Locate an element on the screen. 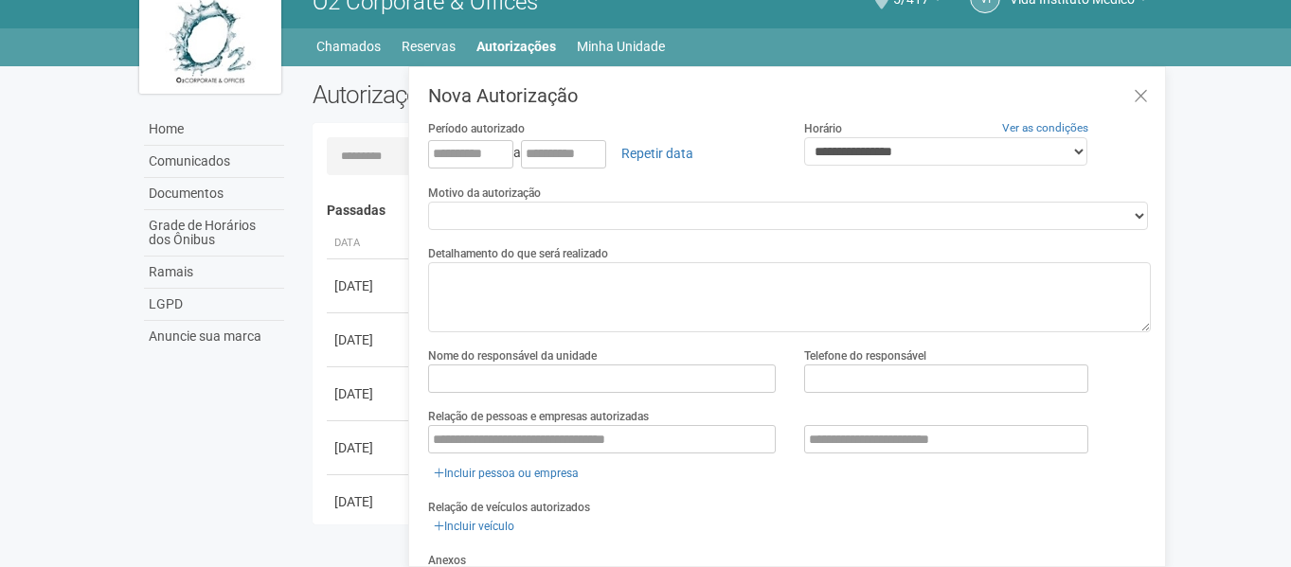 This screenshot has width=1291, height=567. a: Comunicados is located at coordinates (214, 162).